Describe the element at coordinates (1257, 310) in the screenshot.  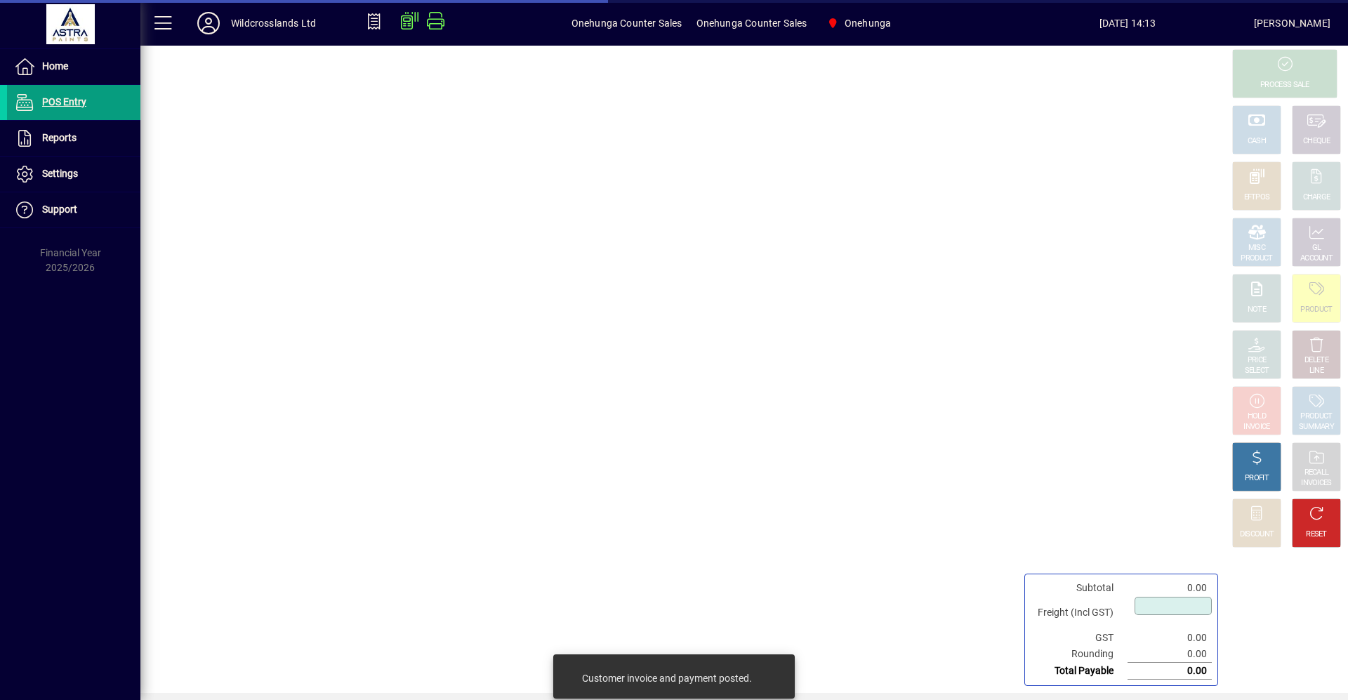
I see `div: NOTE` at that location.